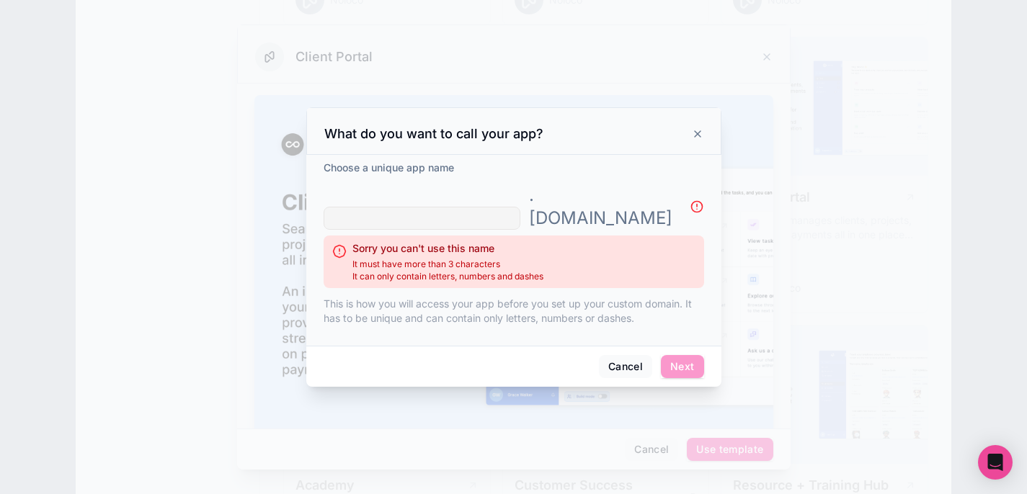  I want to click on label: Choose a unique app name, so click(388, 168).